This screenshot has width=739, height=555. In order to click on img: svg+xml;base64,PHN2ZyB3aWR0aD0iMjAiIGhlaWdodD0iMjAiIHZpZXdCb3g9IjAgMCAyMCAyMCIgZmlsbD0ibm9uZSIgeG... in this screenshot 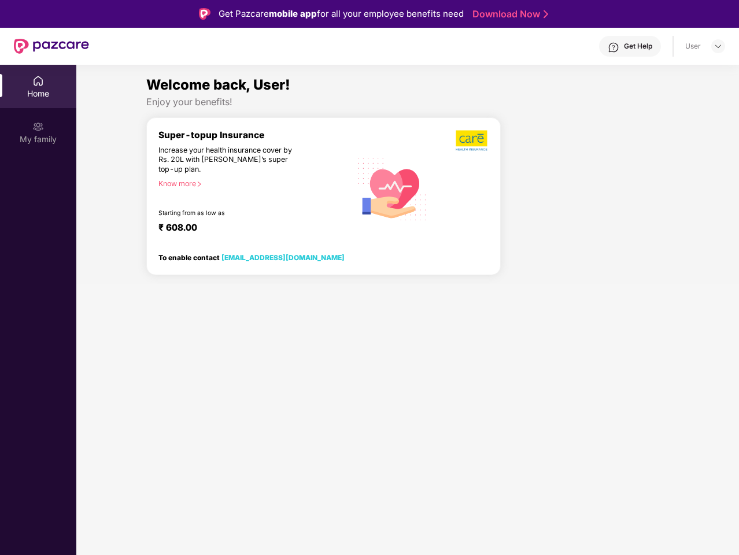, I will do `click(38, 127)`.